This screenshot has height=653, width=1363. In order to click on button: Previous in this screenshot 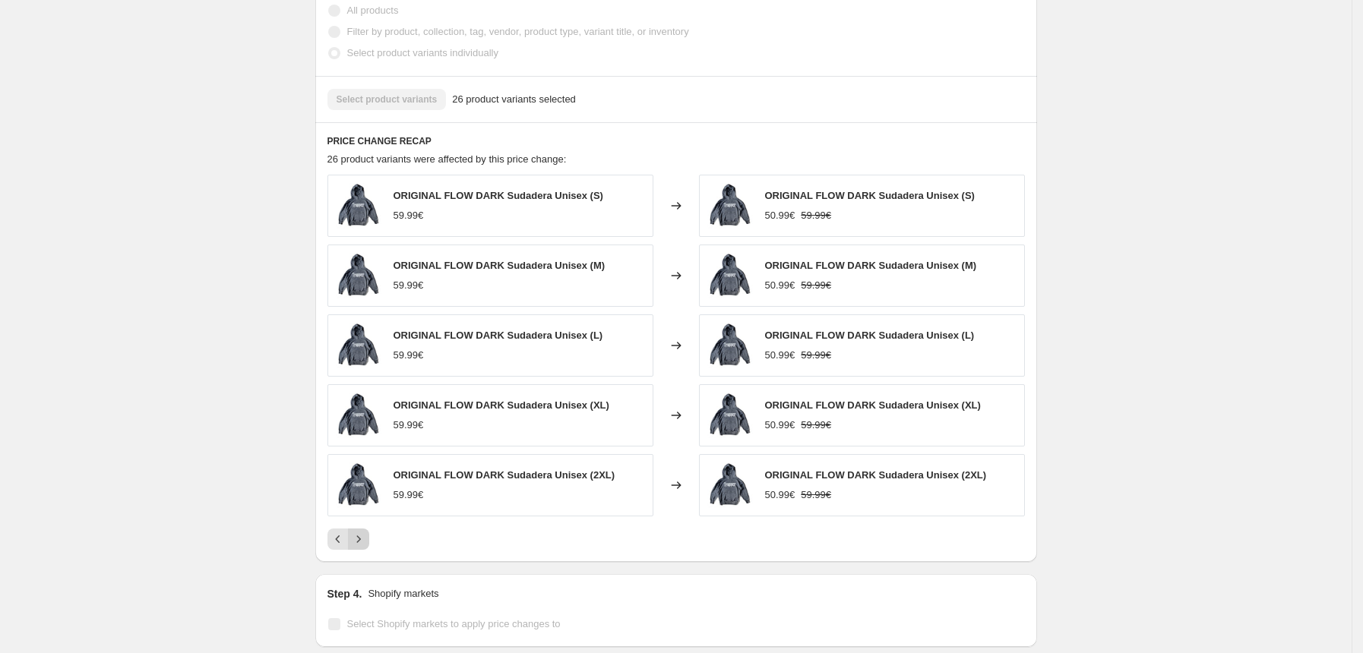, I will do `click(338, 539)`.